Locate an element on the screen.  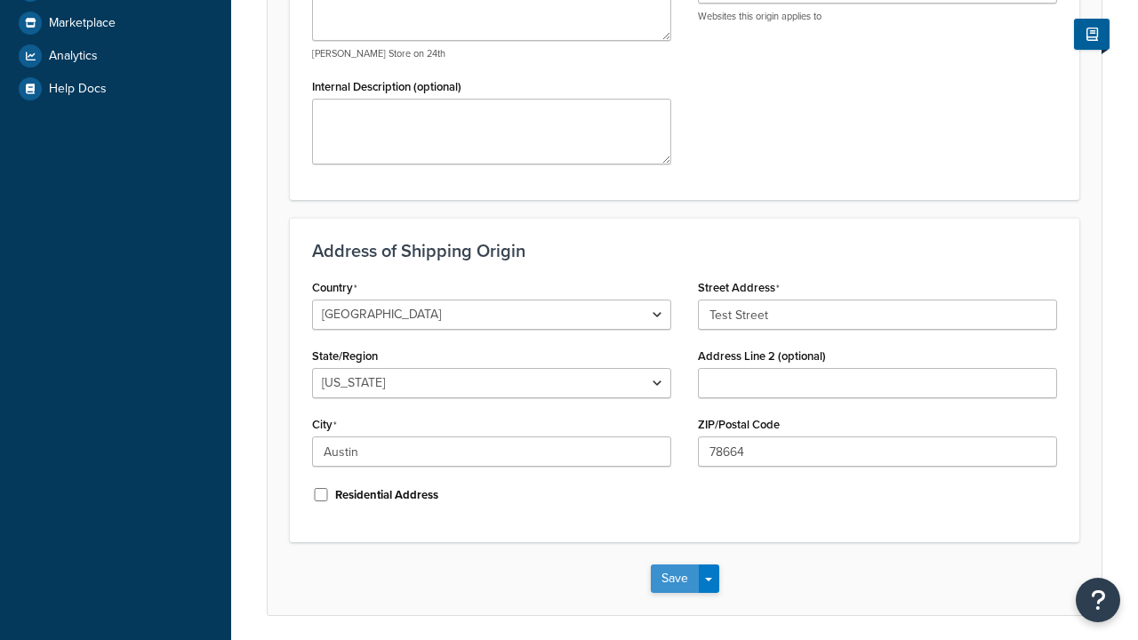
li: Marketplace is located at coordinates (116, 23).